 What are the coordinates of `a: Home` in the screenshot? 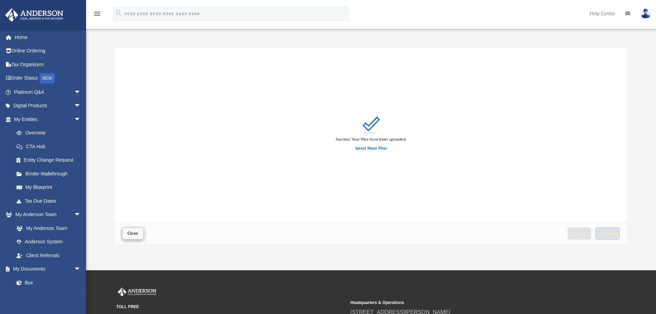 It's located at (48, 37).